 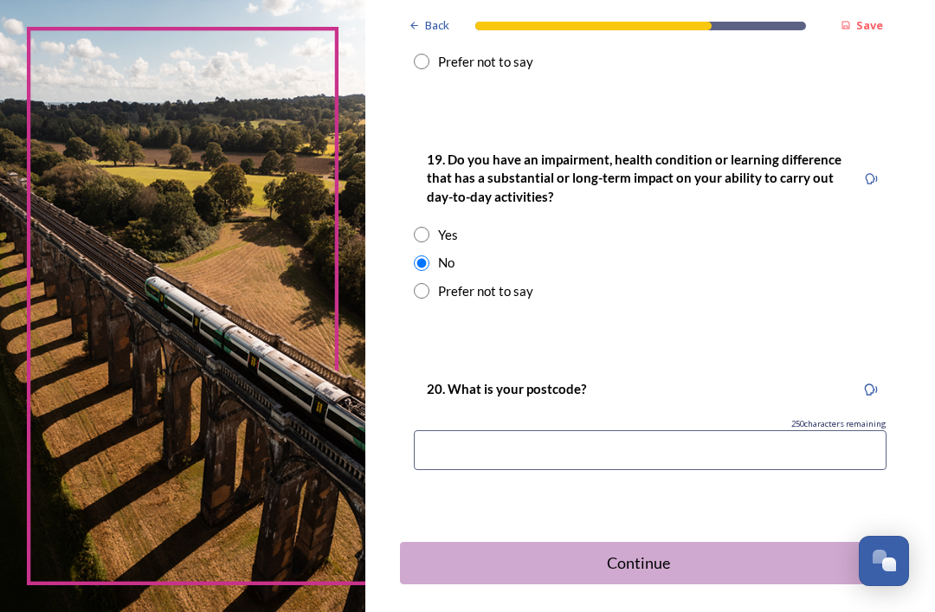 I want to click on strong: Save, so click(x=869, y=25).